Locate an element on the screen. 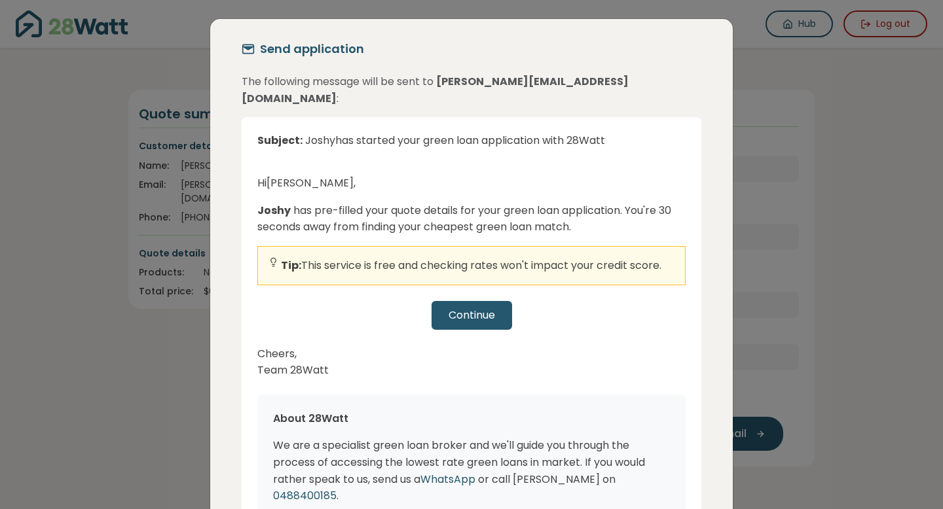 The width and height of the screenshot is (943, 509). span: About 28Watt is located at coordinates (310, 418).